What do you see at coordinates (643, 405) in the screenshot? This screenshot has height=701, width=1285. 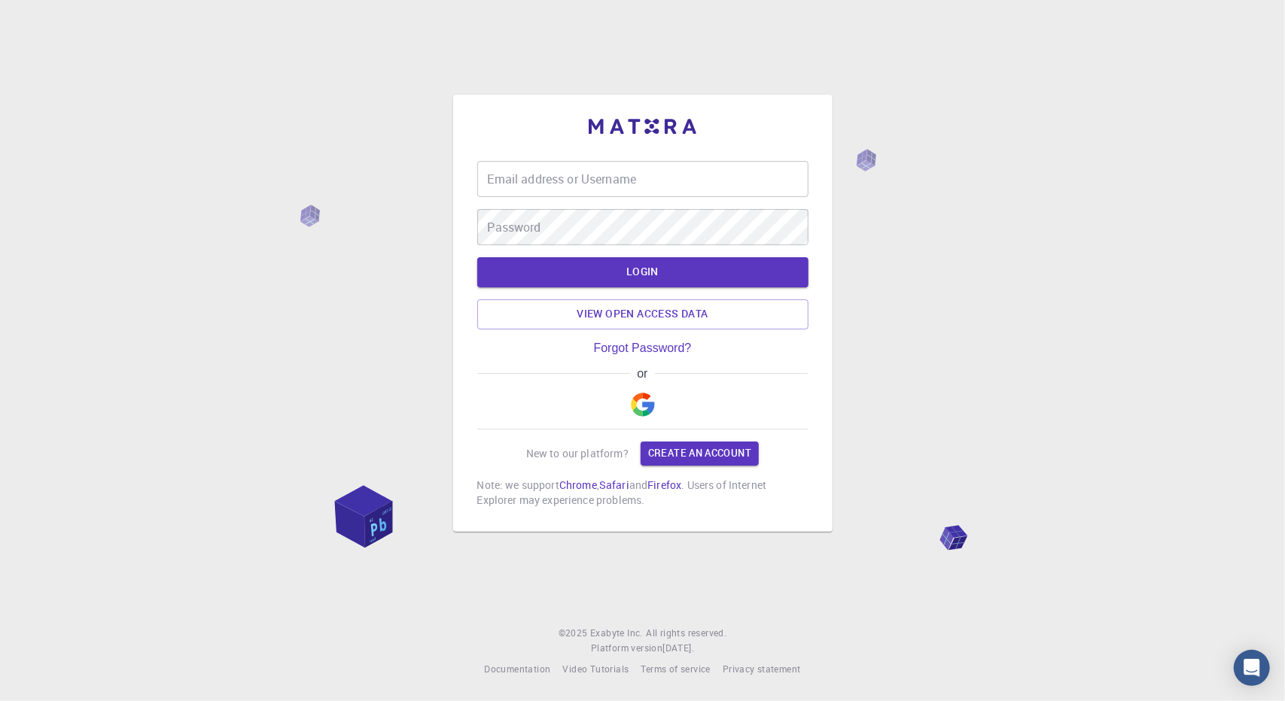 I see `img: Google` at bounding box center [643, 405].